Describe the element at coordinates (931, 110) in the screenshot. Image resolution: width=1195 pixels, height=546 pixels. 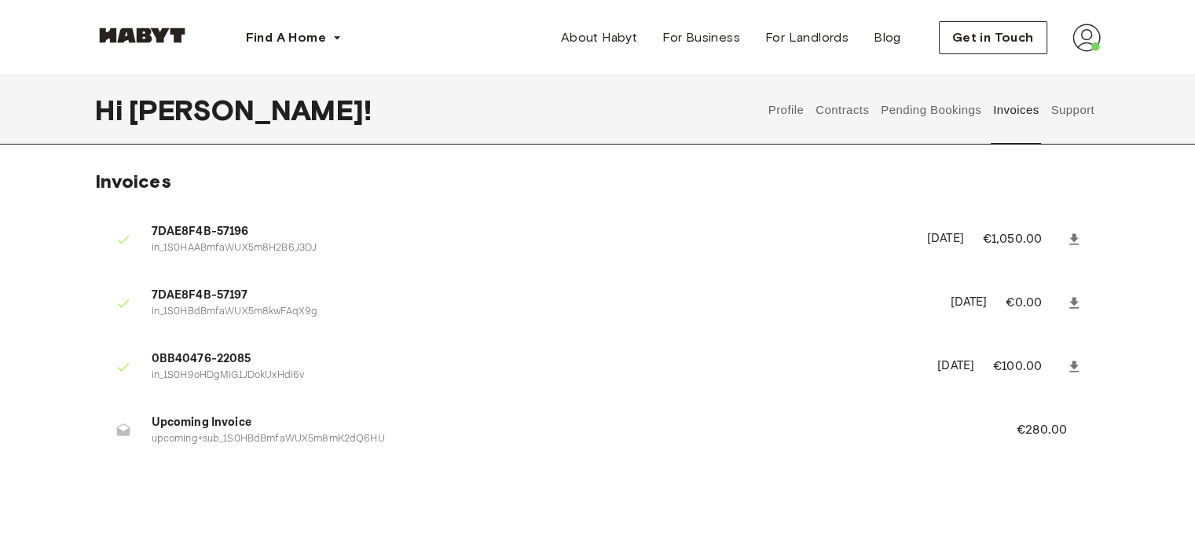
I see `div: user profile tabs` at that location.